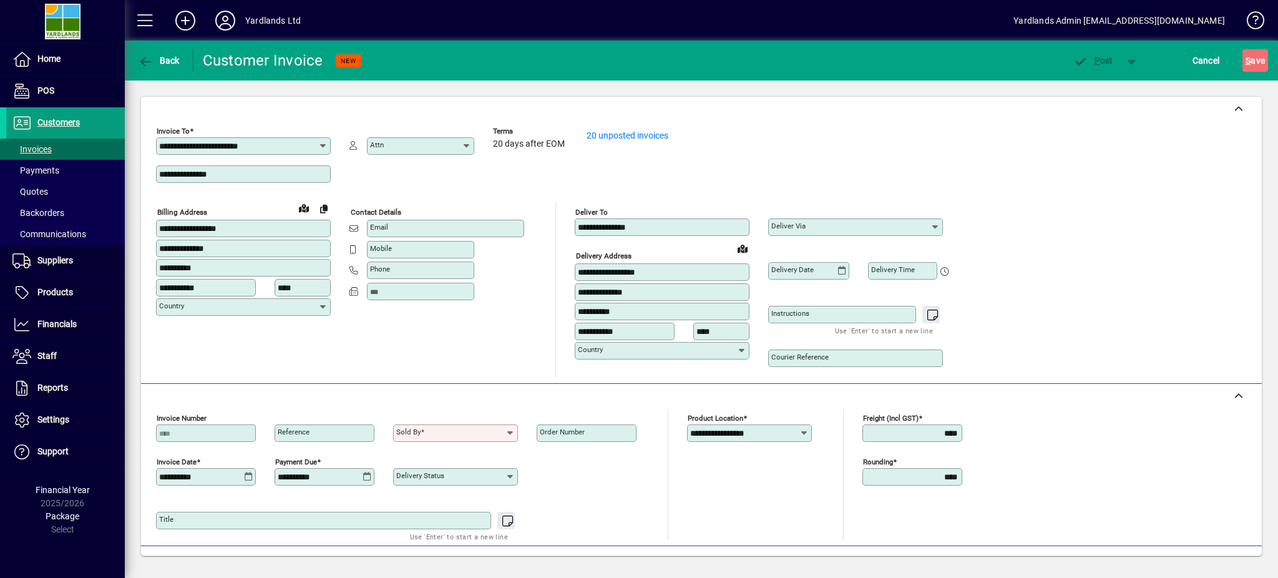 The image size is (1278, 578). Describe the element at coordinates (65, 59) in the screenshot. I see `a: Home` at that location.